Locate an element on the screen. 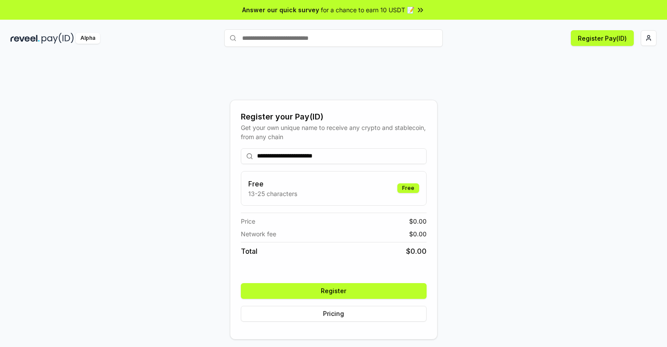 Image resolution: width=667 pixels, height=347 pixels. button: Register is located at coordinates (333, 291).